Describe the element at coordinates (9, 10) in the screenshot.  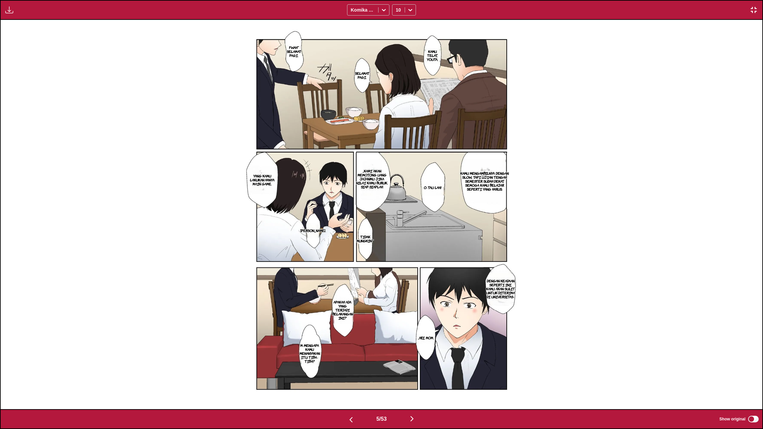
I see `img: Download translated images` at that location.